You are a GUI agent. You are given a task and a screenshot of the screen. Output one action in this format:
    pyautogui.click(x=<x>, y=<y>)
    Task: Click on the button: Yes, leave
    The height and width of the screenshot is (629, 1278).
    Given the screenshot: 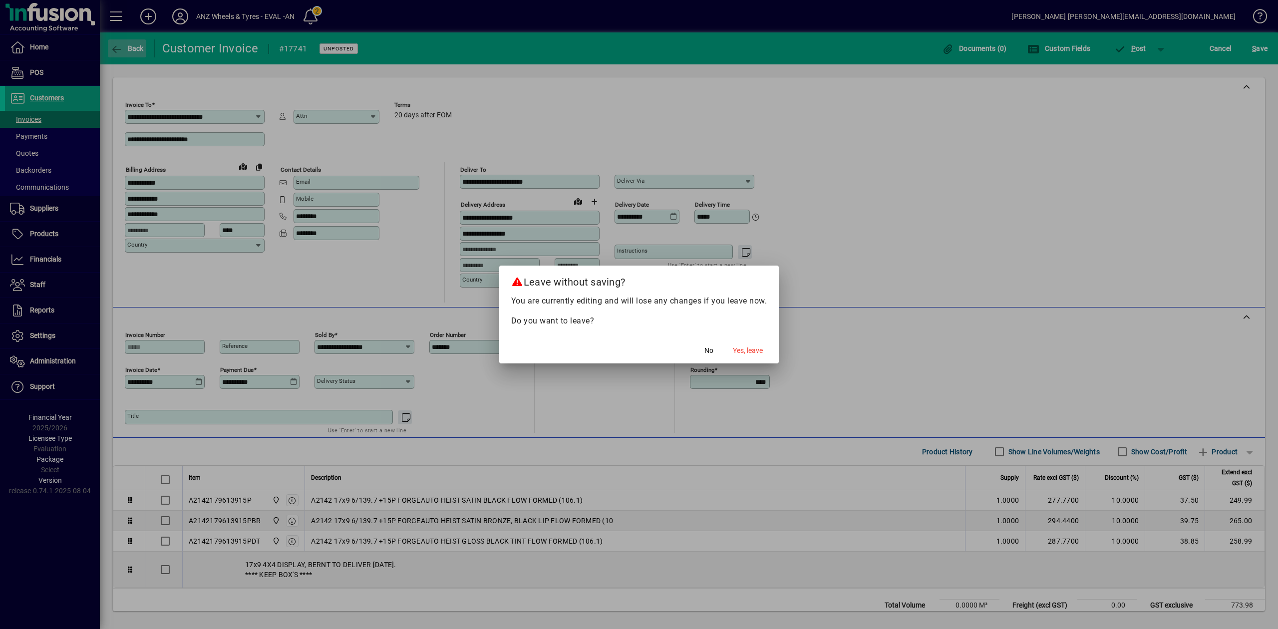 What is the action you would take?
    pyautogui.click(x=748, y=351)
    